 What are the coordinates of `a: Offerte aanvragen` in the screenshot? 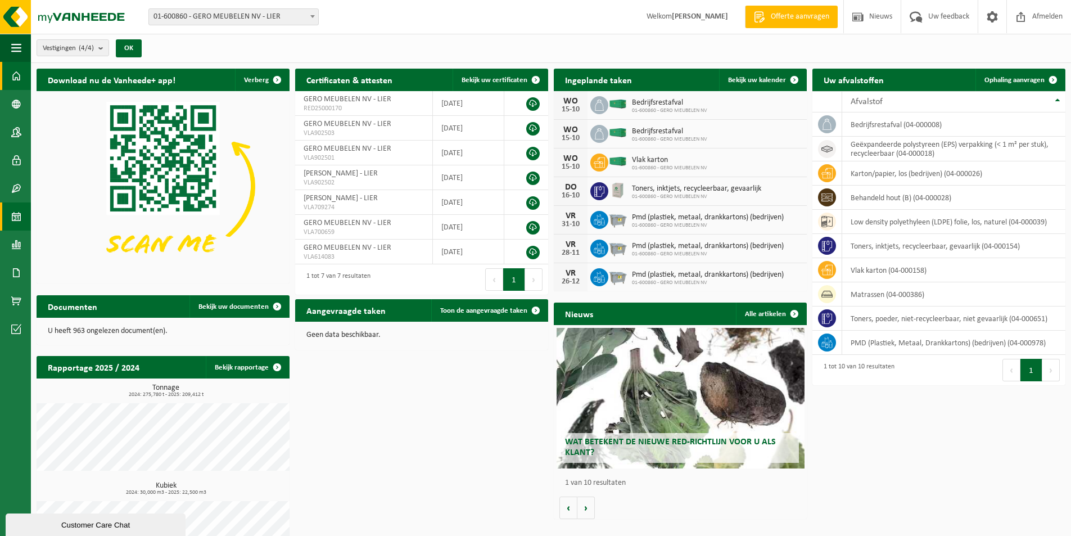 It's located at (791, 17).